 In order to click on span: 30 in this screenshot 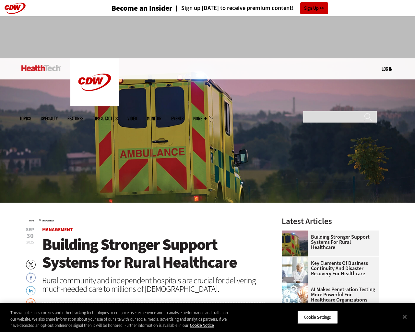, I will do `click(30, 236)`.